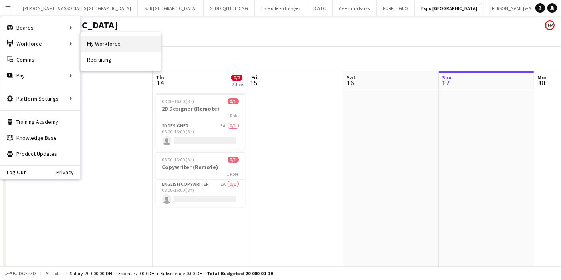 The image size is (561, 280). What do you see at coordinates (254, 83) in the screenshot?
I see `span: 15` at bounding box center [254, 83].